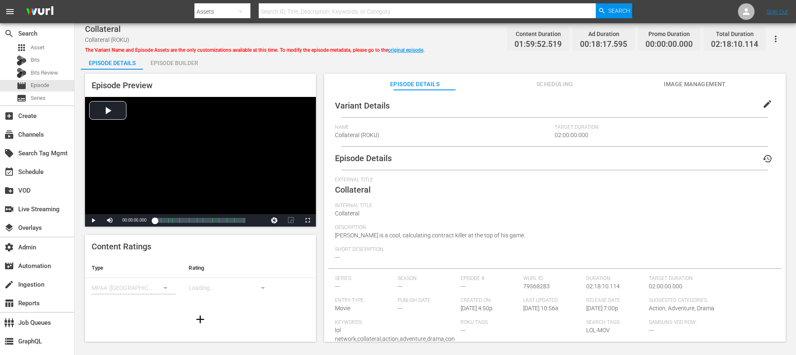 The image size is (796, 355). I want to click on button: Search, so click(614, 11).